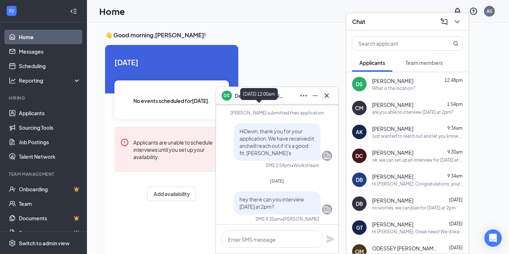  I want to click on h1: Home, so click(112, 11).